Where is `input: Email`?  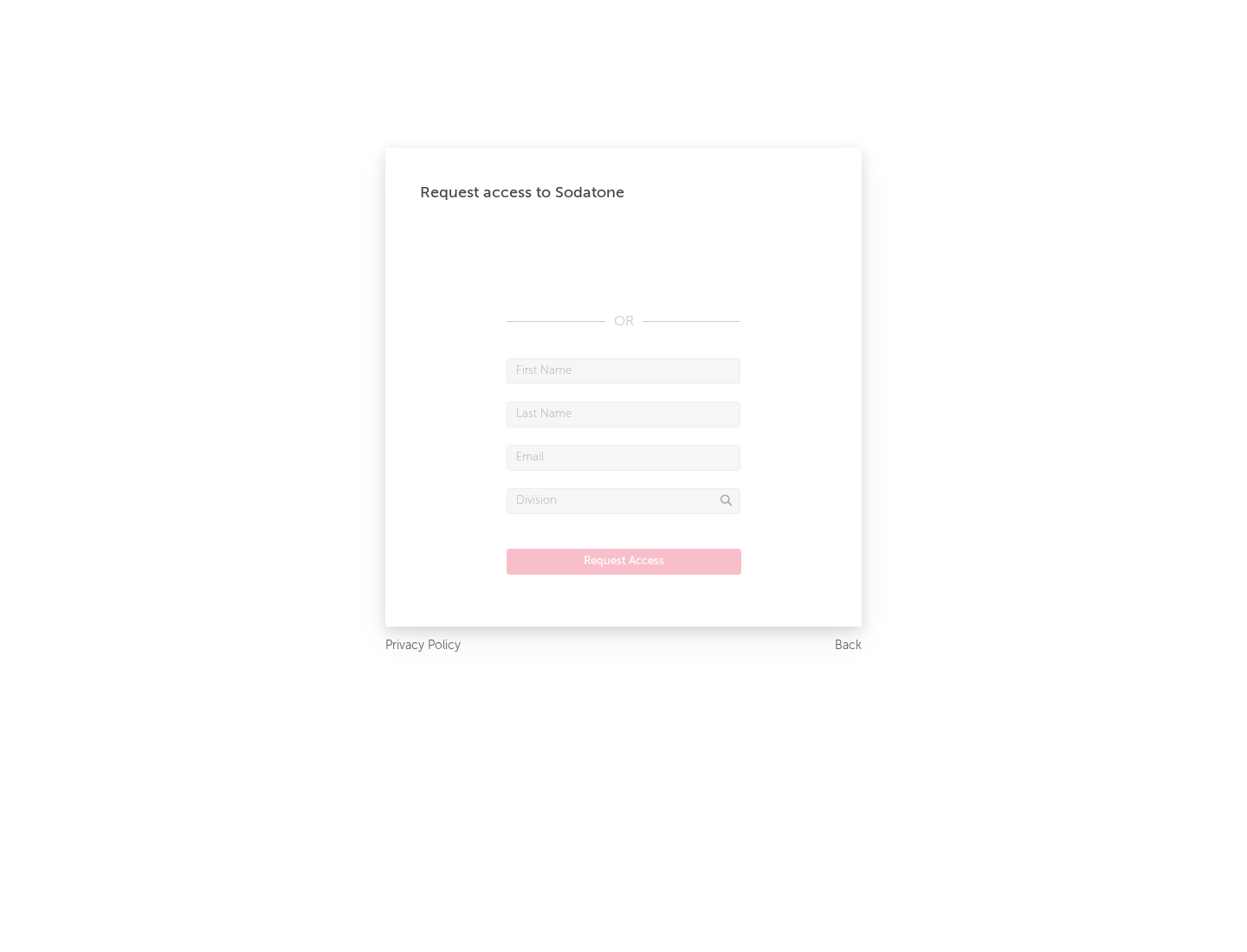
input: Email is located at coordinates (623, 458).